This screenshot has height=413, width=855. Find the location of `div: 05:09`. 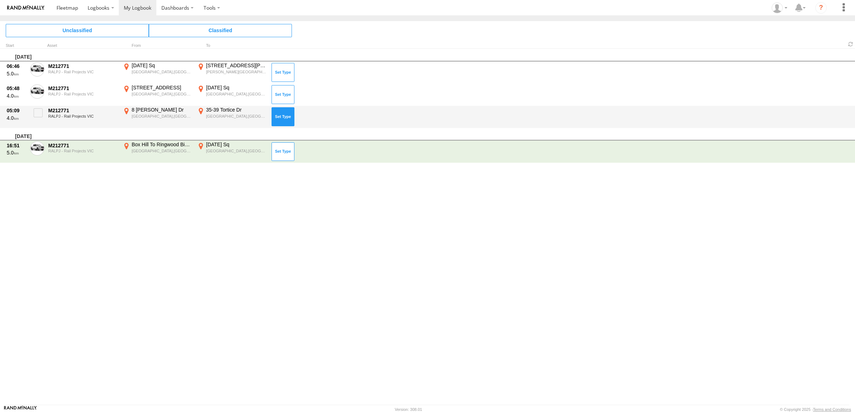

div: 05:09 is located at coordinates (16, 111).